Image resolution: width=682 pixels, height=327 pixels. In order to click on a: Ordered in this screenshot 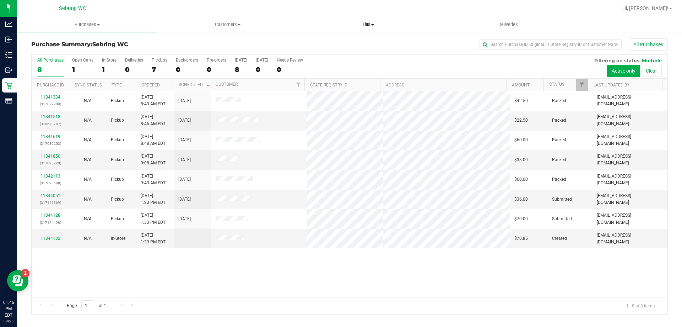, I will do `click(151, 85)`.